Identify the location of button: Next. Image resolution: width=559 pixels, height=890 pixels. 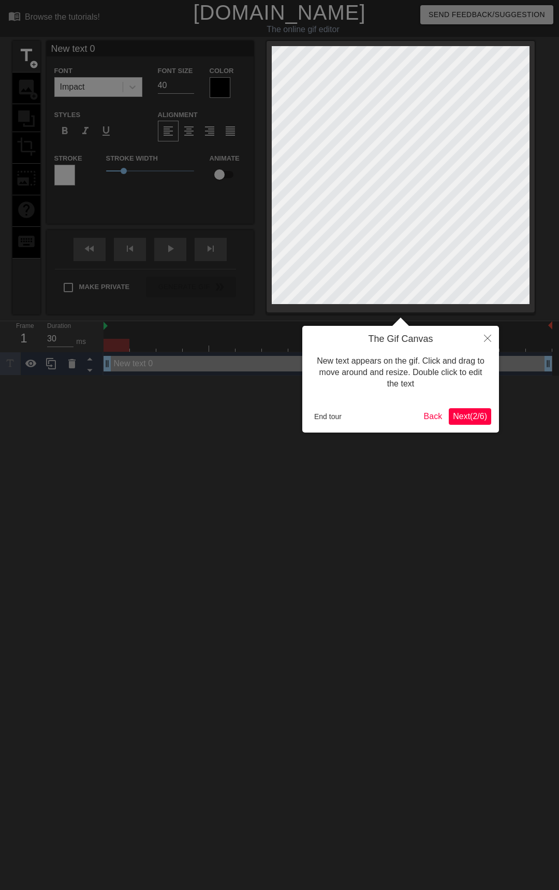
(470, 416).